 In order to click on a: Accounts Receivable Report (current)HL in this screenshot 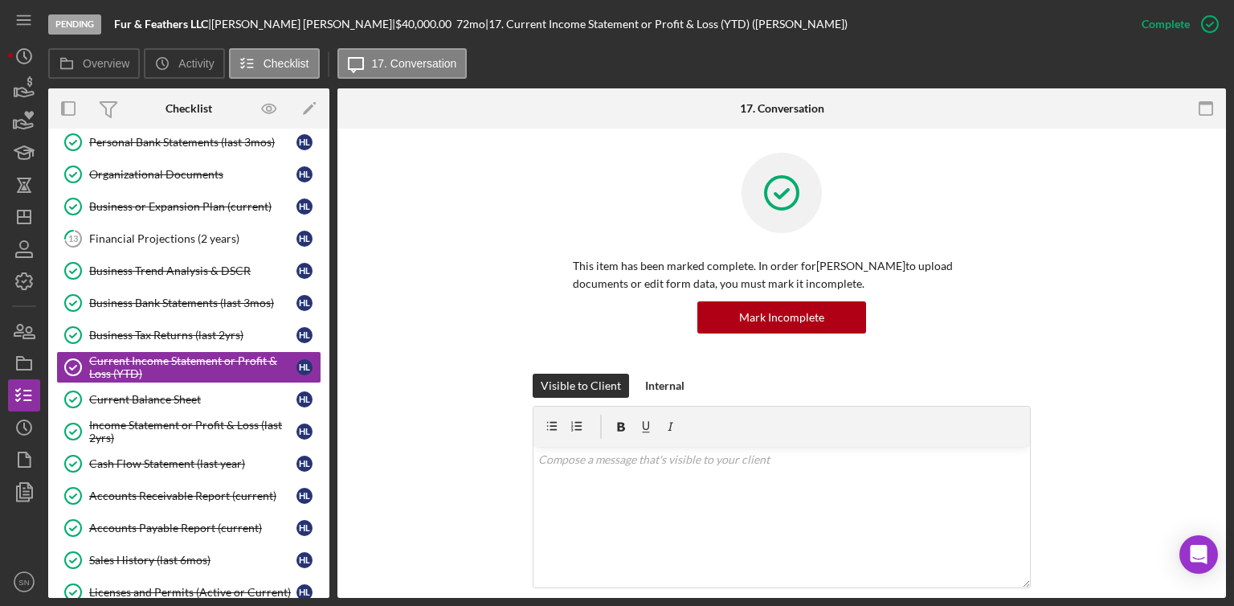, I will do `click(189, 496)`.